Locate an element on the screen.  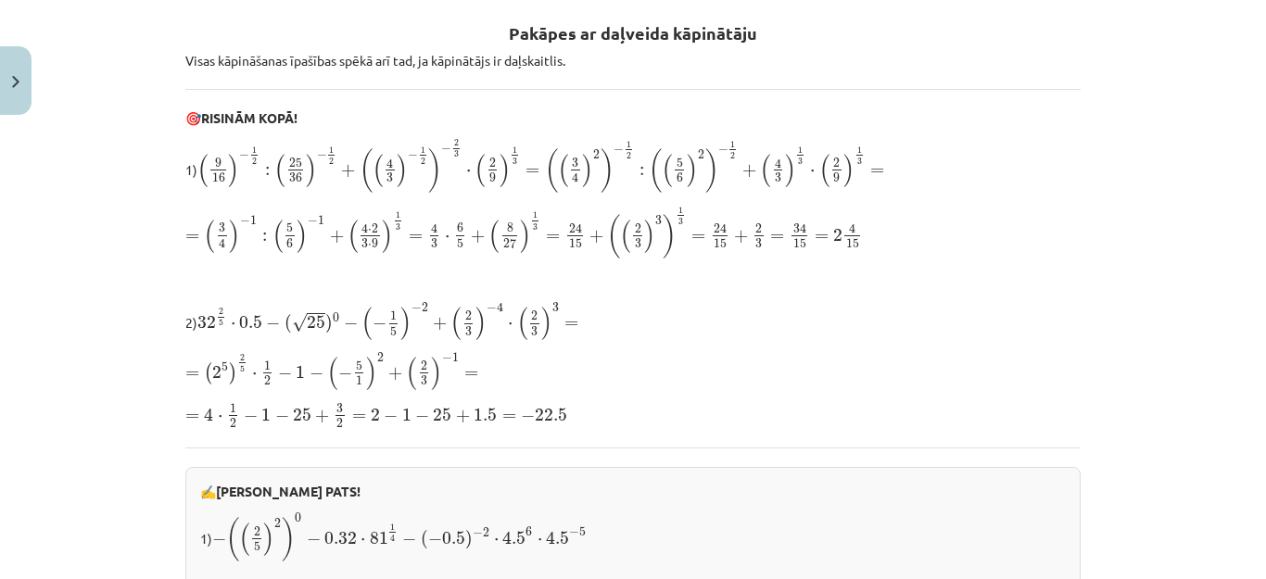
span: 9 is located at coordinates (836, 178).